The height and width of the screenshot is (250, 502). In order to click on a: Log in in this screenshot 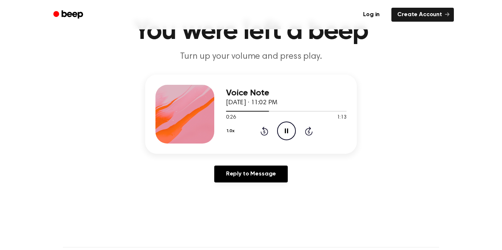, I will do `click(371, 15)`.